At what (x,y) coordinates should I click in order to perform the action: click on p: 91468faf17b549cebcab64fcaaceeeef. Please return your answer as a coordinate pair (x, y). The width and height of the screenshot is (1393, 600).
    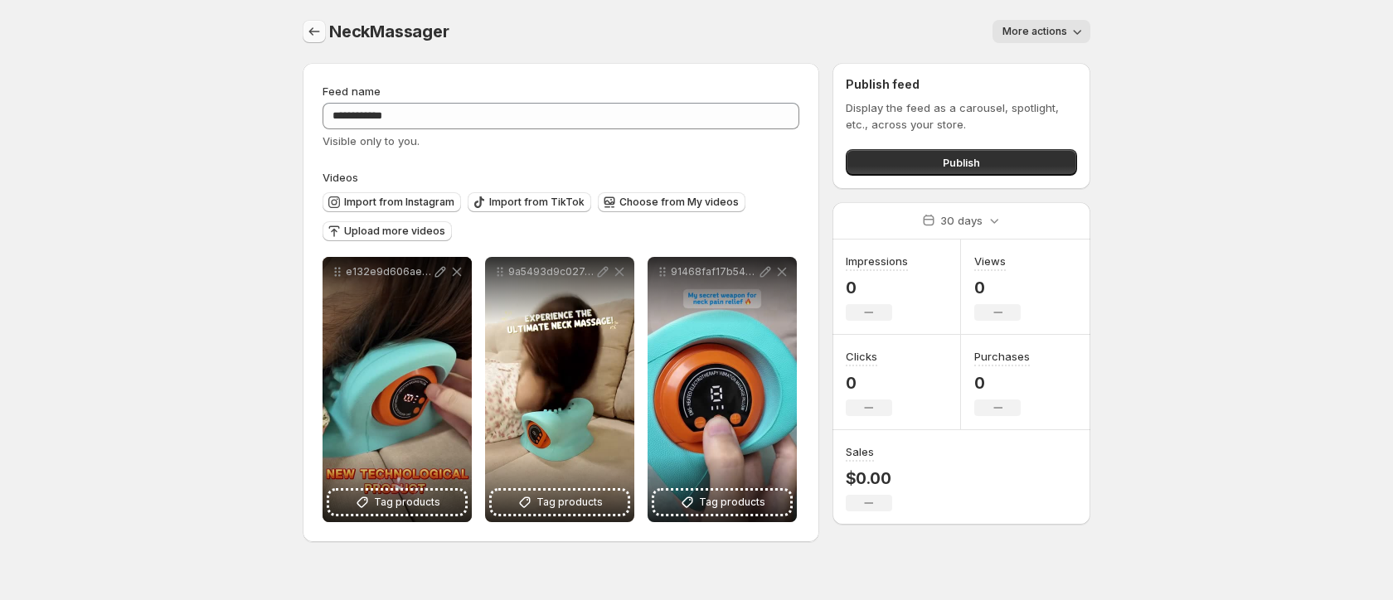
    Looking at the image, I should click on (714, 272).